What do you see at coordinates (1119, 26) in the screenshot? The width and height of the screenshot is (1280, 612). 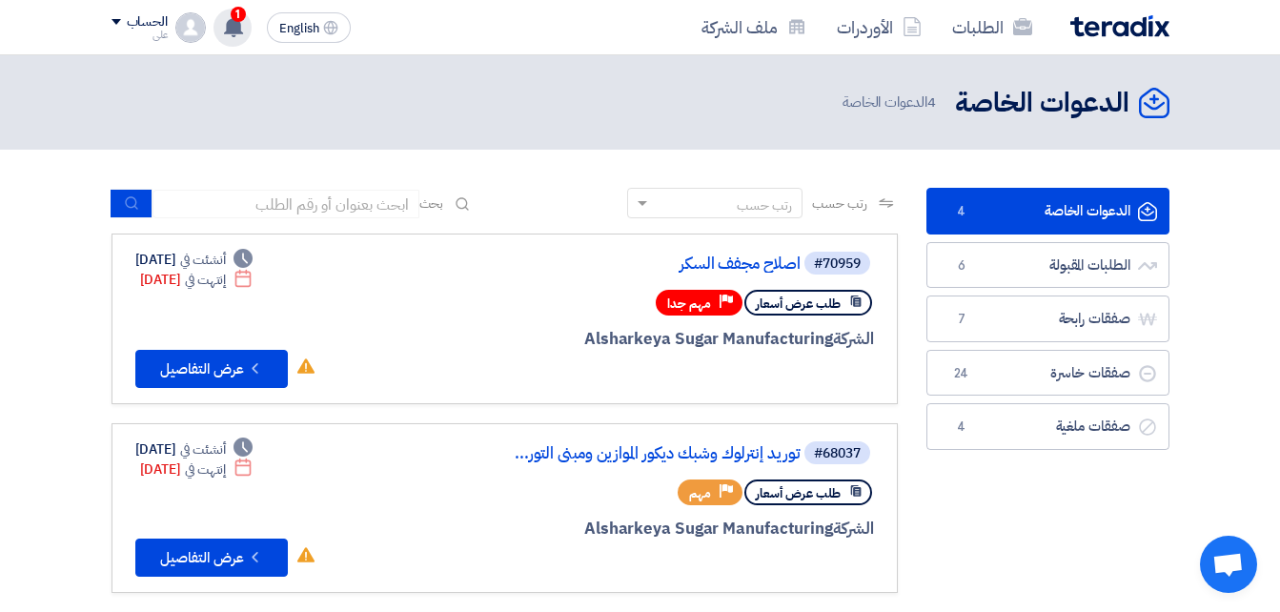 I see `img: Teradix logo` at bounding box center [1119, 26].